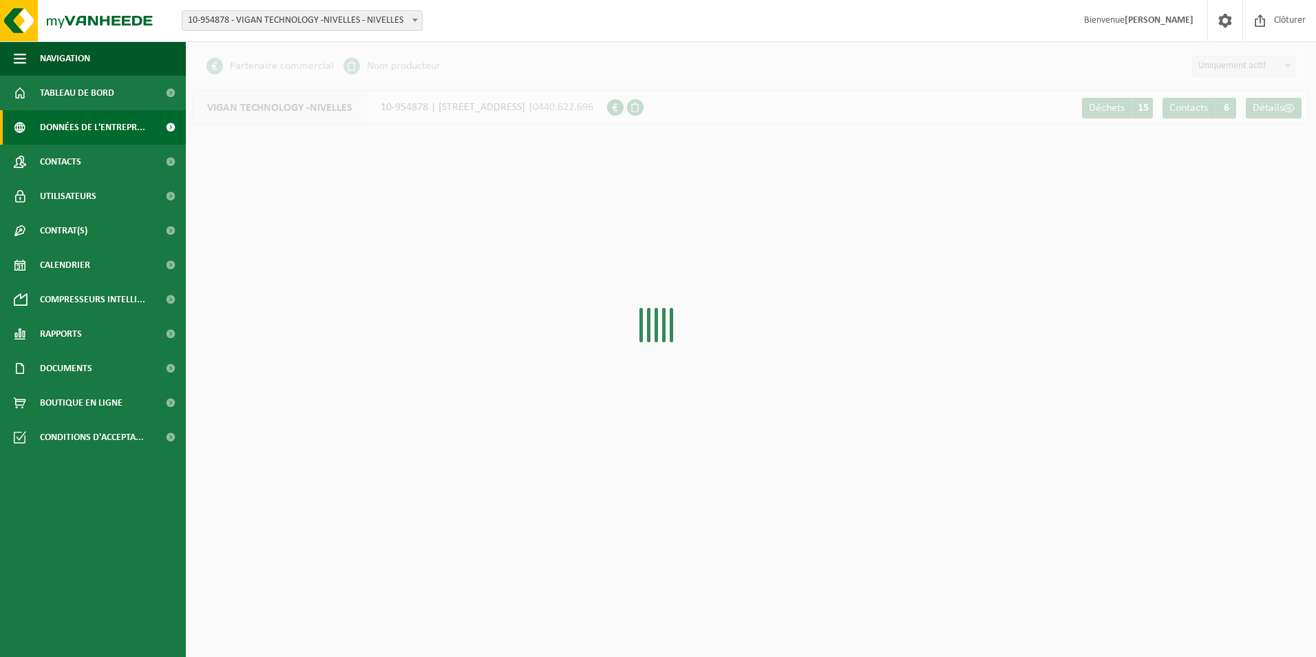  What do you see at coordinates (1273, 108) in the screenshot?
I see `a: Détails` at bounding box center [1273, 108].